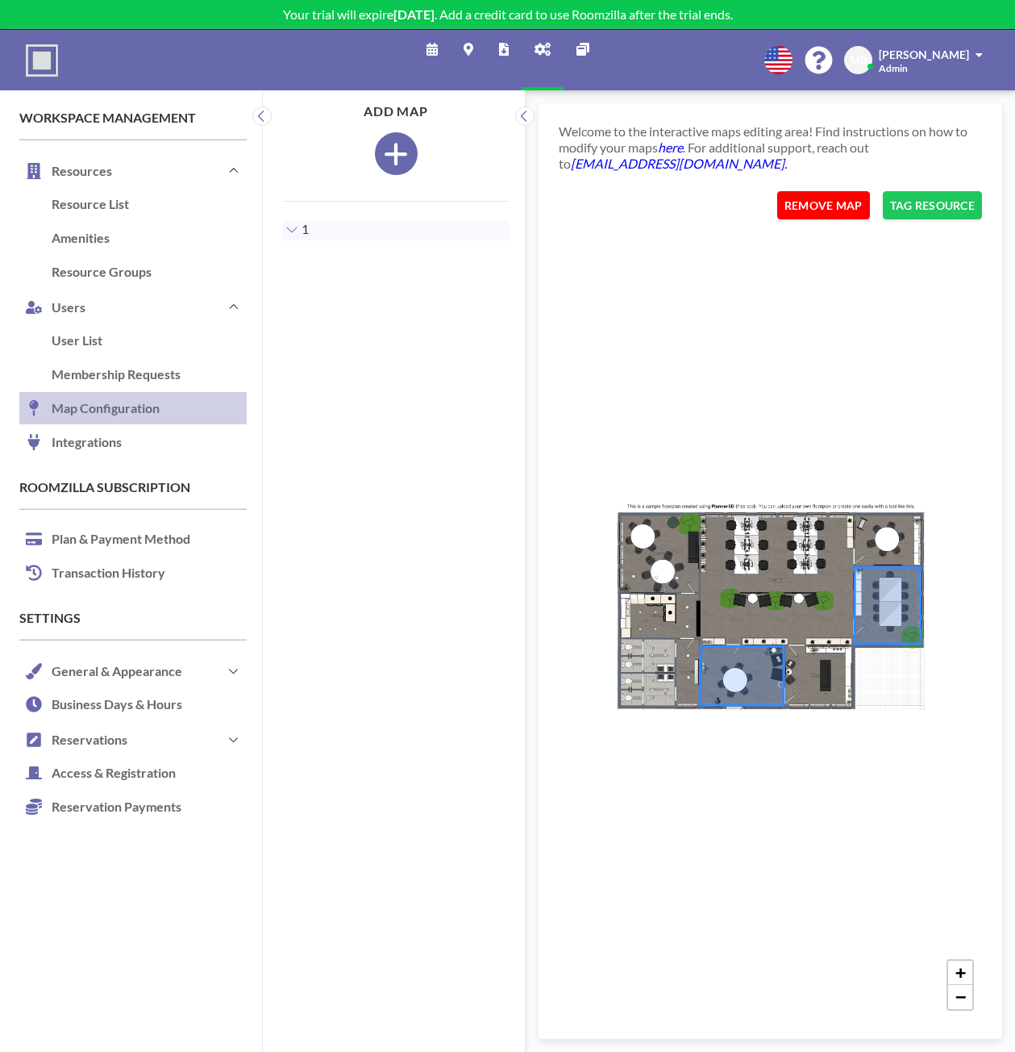 This screenshot has height=1052, width=1015. What do you see at coordinates (90, 272) in the screenshot?
I see `h4: Resource Groups` at bounding box center [90, 272].